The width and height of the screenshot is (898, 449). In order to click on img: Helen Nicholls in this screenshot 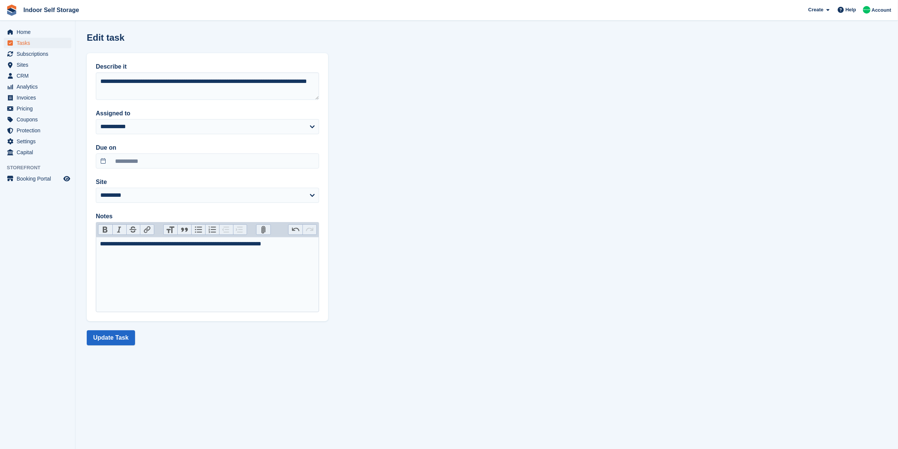, I will do `click(867, 10)`.